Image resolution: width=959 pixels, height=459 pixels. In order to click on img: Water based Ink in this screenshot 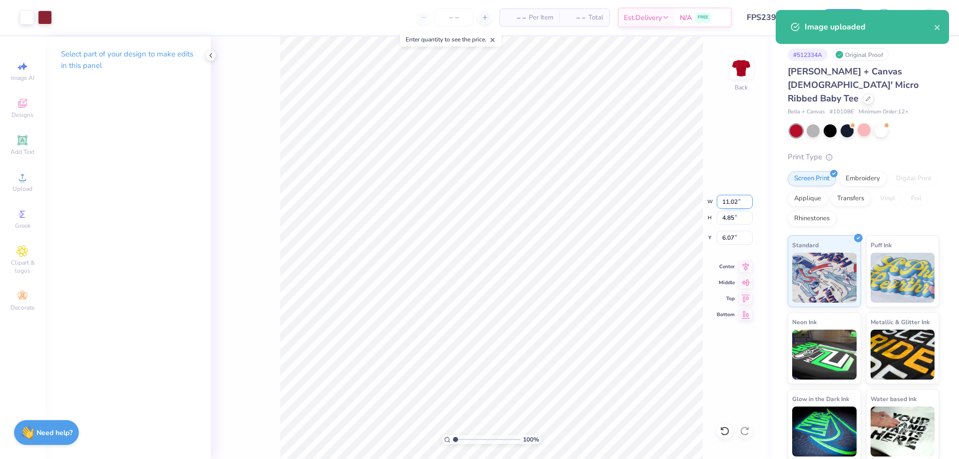, I will do `click(902, 431)`.